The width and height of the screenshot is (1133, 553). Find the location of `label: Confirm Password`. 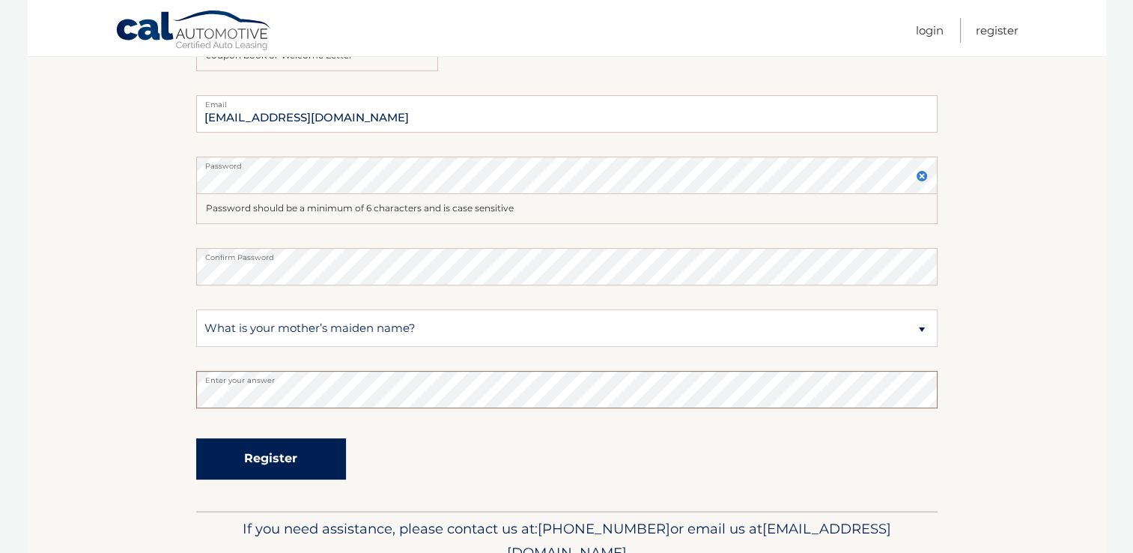

label: Confirm Password is located at coordinates (567, 254).